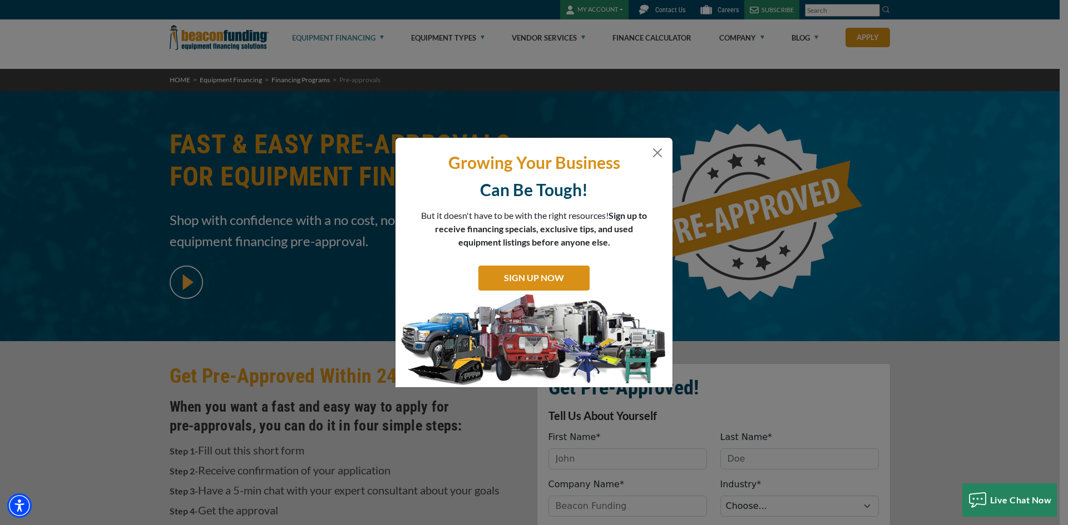  What do you see at coordinates (657, 153) in the screenshot?
I see `button: Close` at bounding box center [657, 153].